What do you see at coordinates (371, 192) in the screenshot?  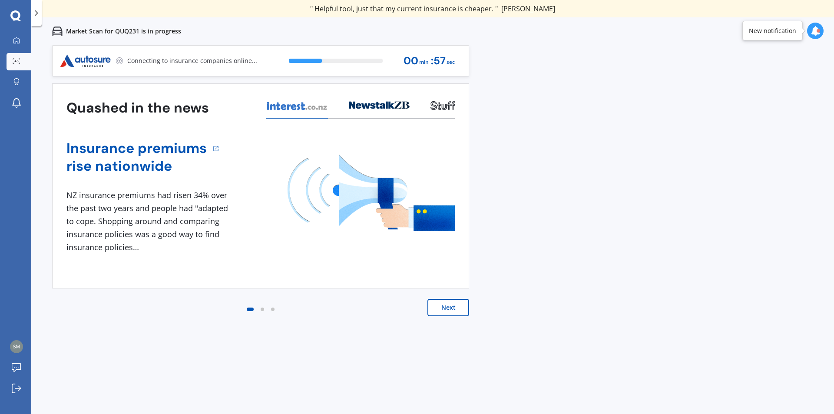 I see `img: media image` at bounding box center [371, 192].